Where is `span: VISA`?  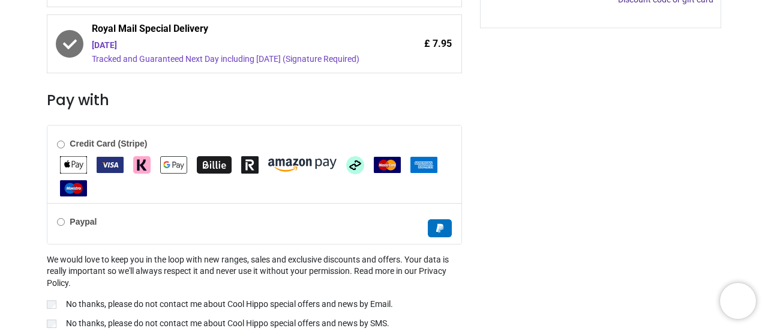 span: VISA is located at coordinates (110, 164).